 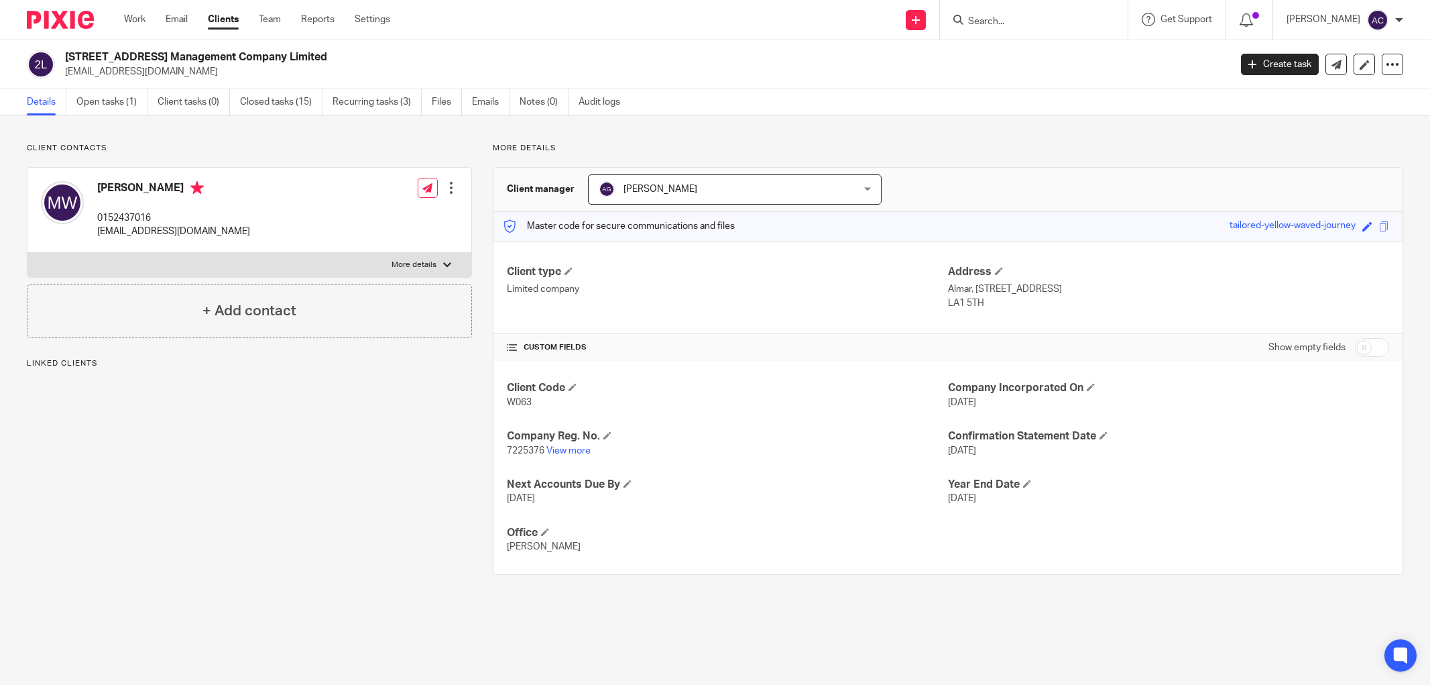 What do you see at coordinates (249, 148) in the screenshot?
I see `p: Client contacts` at bounding box center [249, 148].